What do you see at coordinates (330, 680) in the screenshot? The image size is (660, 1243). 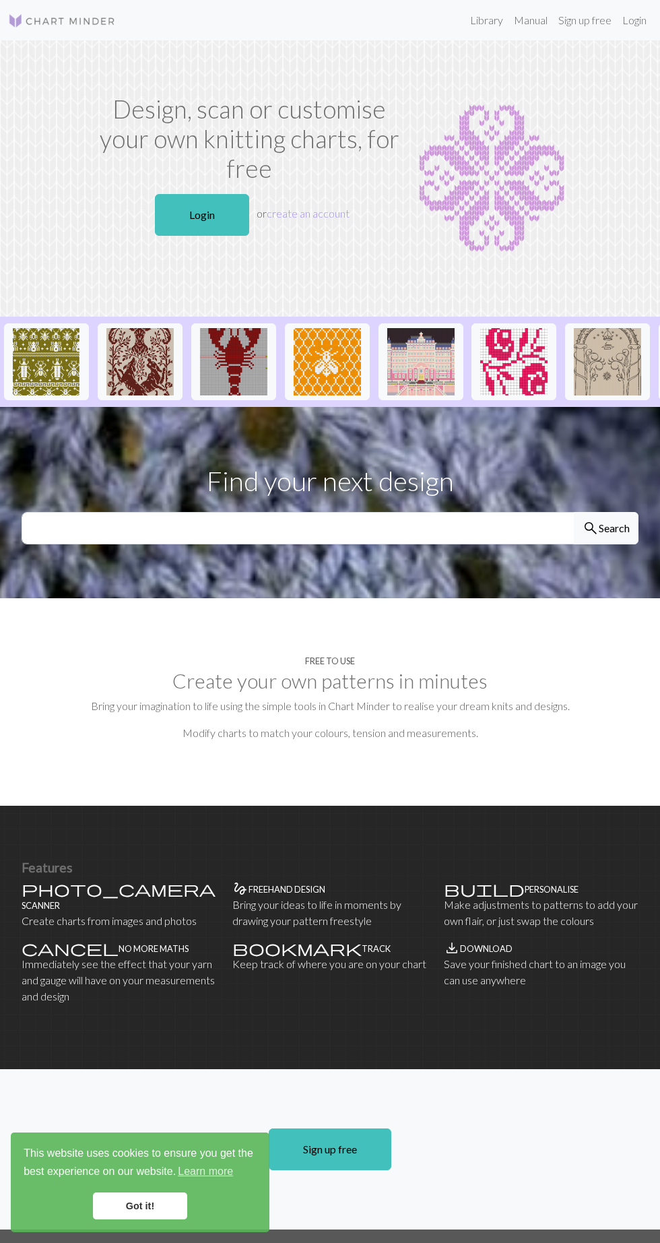 I see `h2: Create your own patterns in minutes` at bounding box center [330, 680].